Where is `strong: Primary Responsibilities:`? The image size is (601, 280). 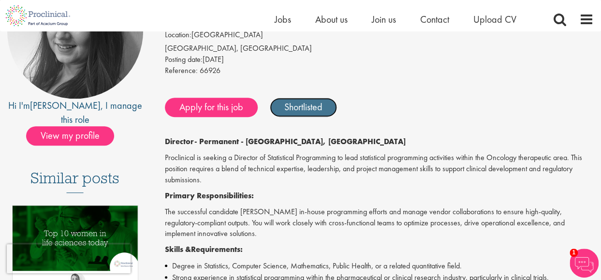
strong: Primary Responsibilities: is located at coordinates (209, 195).